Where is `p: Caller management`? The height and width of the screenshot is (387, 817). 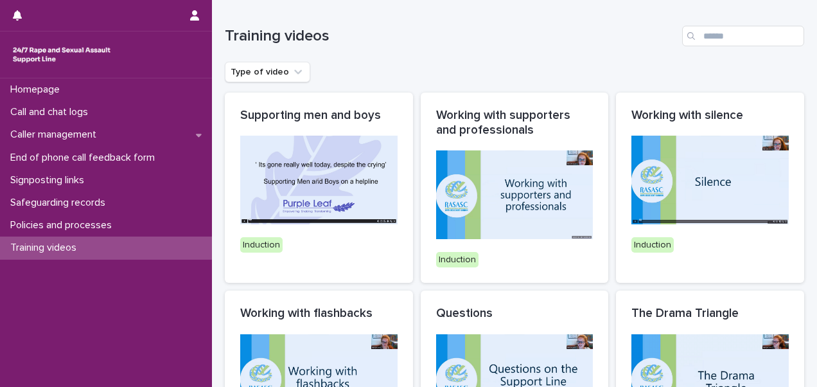 p: Caller management is located at coordinates (56, 134).